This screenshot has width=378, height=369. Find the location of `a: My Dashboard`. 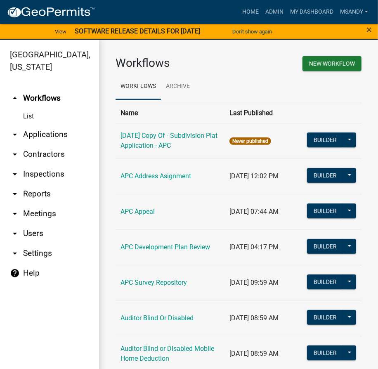

a: My Dashboard is located at coordinates (312, 12).